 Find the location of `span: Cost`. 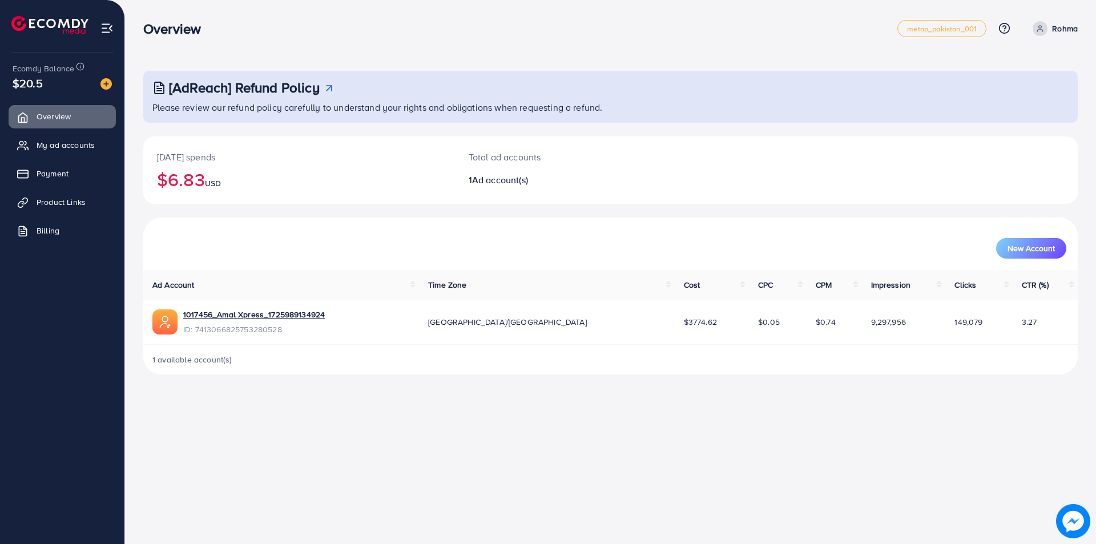

span: Cost is located at coordinates (692, 285).